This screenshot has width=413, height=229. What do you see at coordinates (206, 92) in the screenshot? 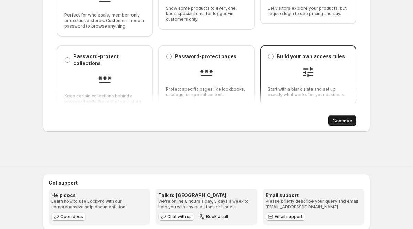
I see `span: Protect specific pages like lookbooks, catalogs, or special content.` at bounding box center [206, 92].